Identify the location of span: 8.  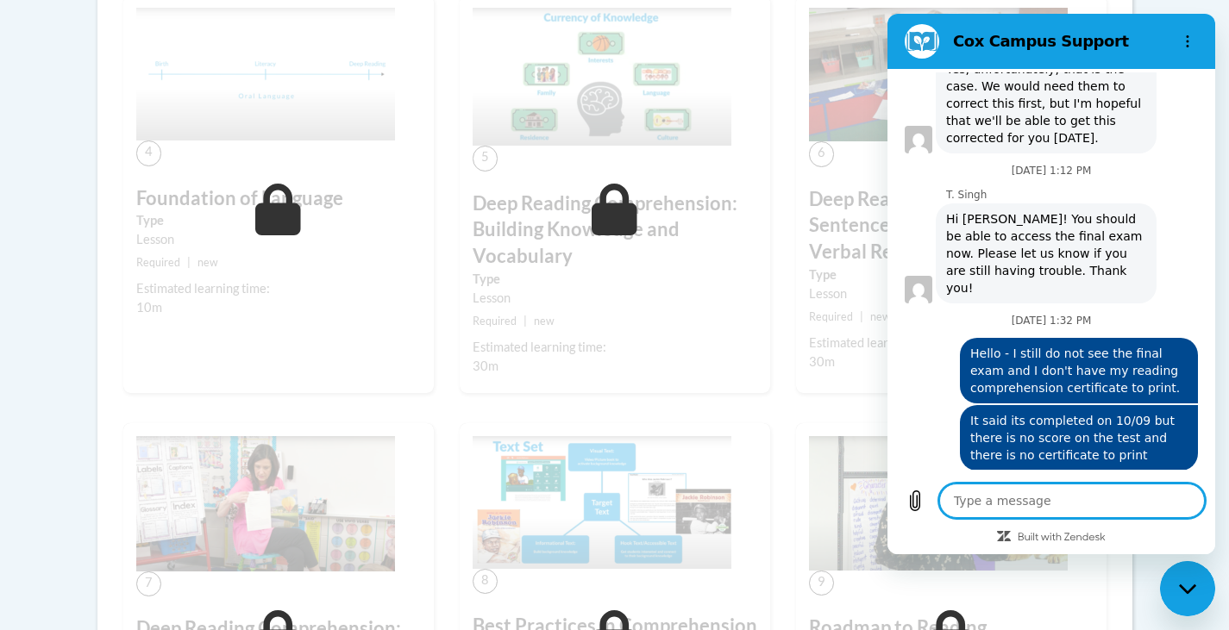
(485, 581).